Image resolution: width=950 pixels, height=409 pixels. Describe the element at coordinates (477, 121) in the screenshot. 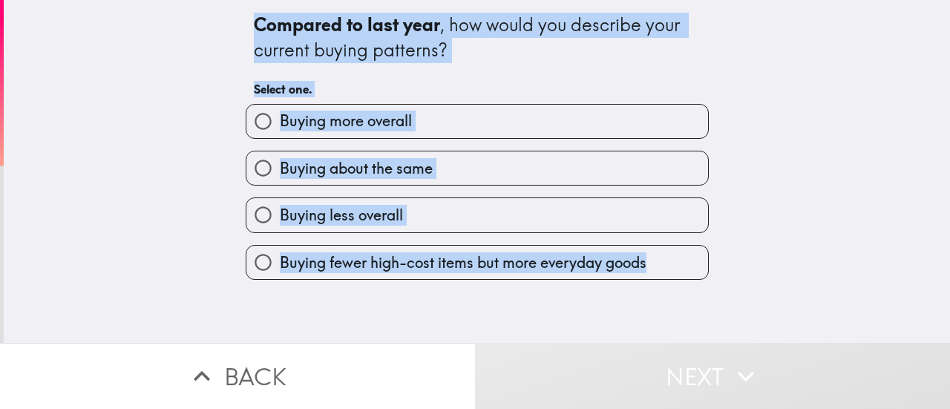

I see `button: Buying more overall` at that location.